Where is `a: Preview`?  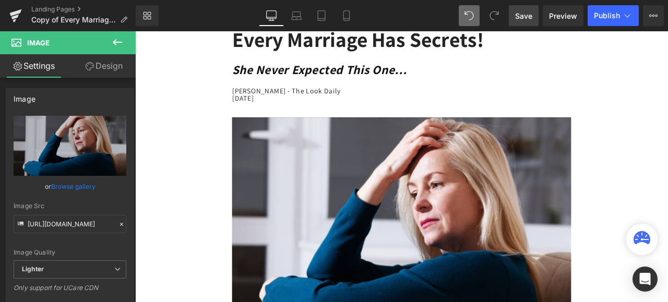
a: Preview is located at coordinates (563, 16).